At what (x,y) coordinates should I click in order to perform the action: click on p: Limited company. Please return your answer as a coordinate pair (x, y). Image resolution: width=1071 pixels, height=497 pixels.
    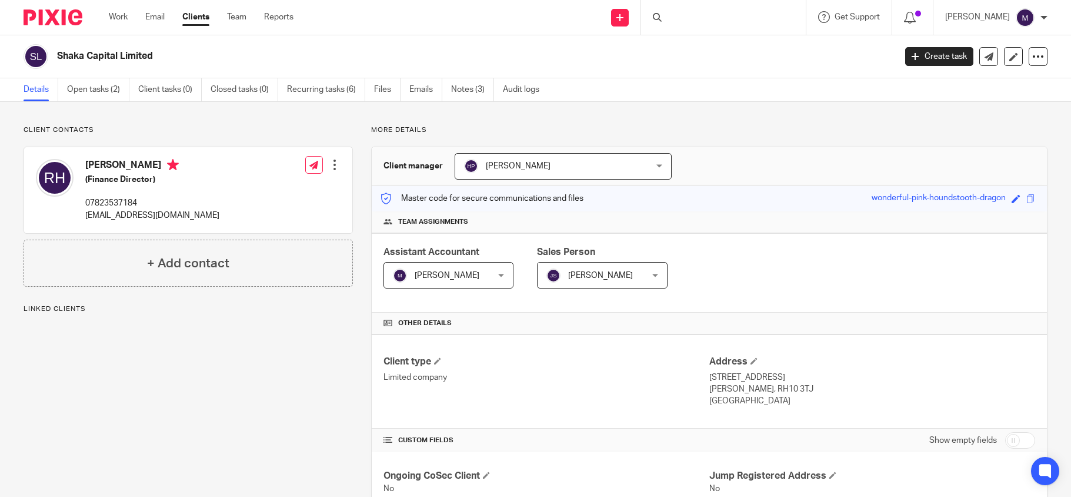
    Looking at the image, I should click on (547, 377).